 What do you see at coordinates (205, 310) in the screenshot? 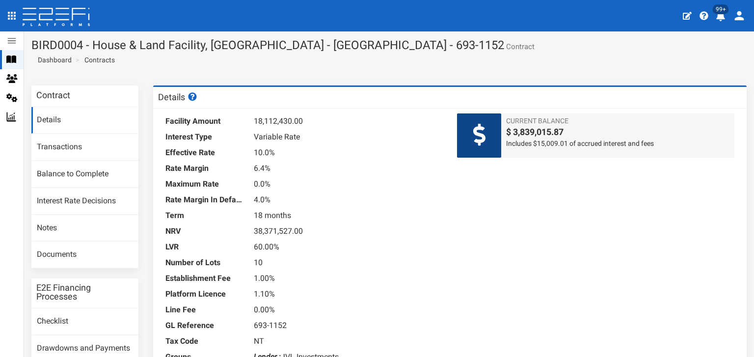
I see `dt: Line Fee` at bounding box center [205, 310].